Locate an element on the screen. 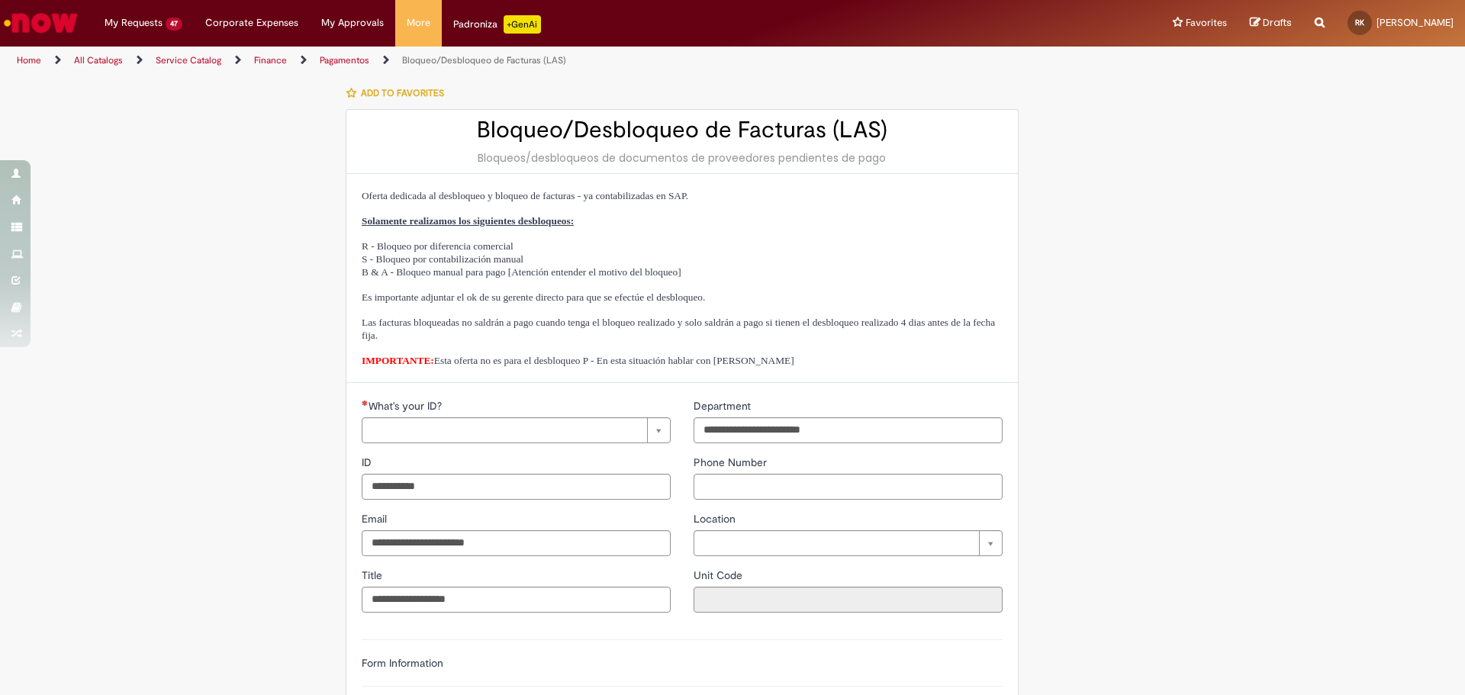 The image size is (1465, 695). span: Read only - Unit Code is located at coordinates (720, 575).